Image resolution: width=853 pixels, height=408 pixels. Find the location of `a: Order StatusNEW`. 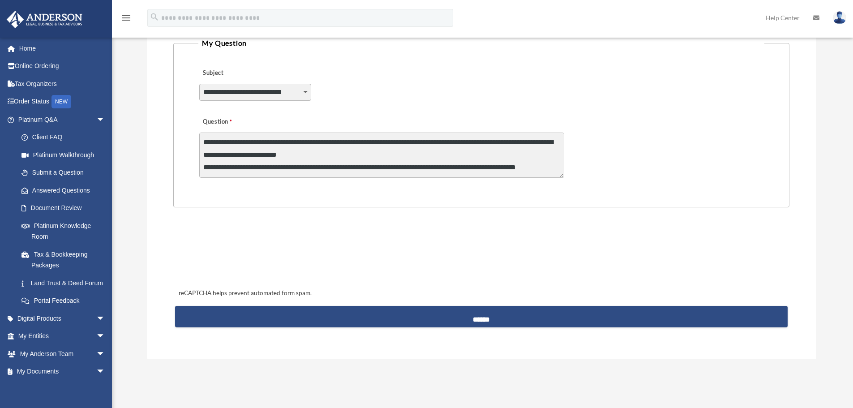

a: Order StatusNEW is located at coordinates (62, 102).